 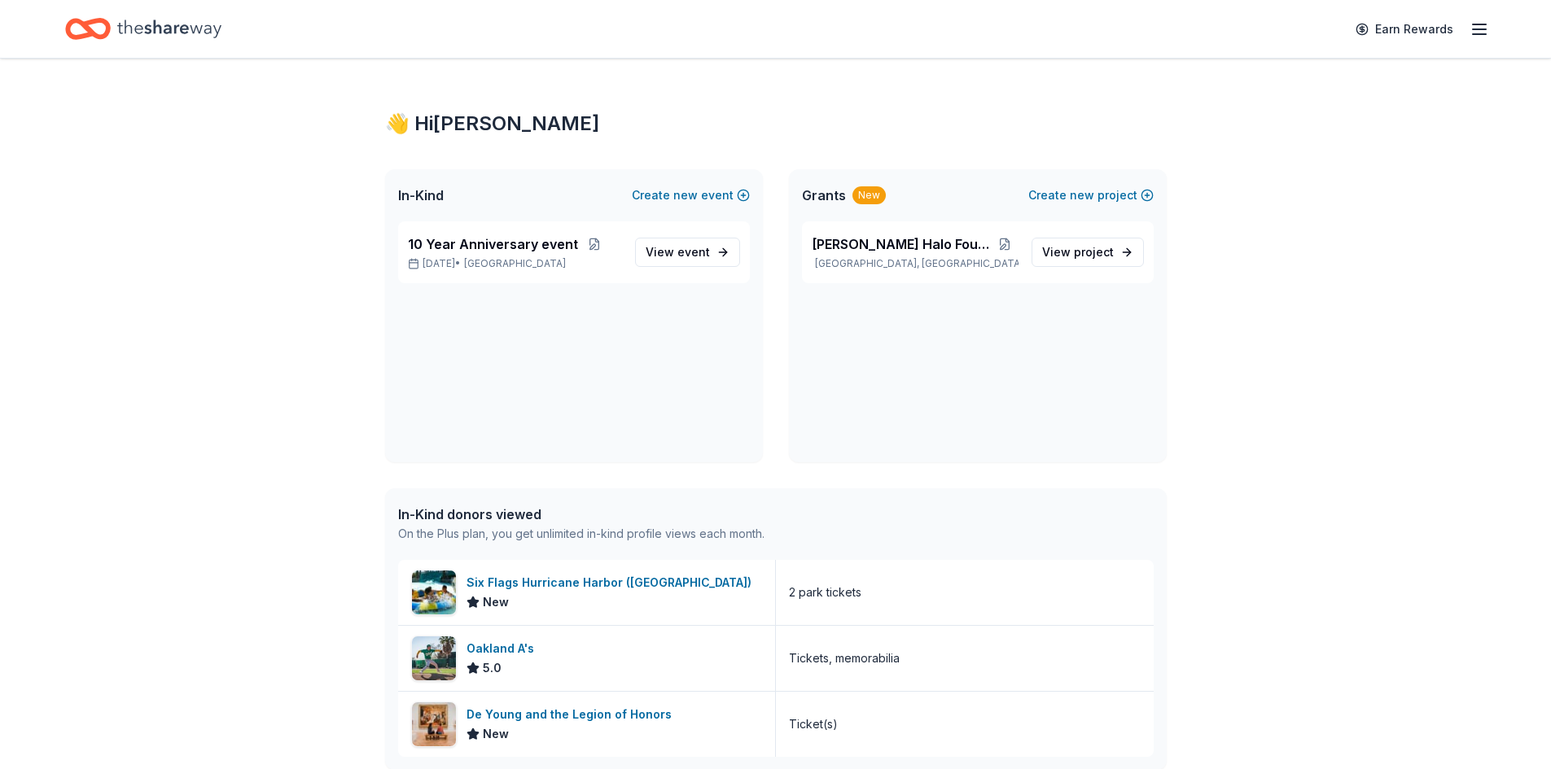 What do you see at coordinates (690, 195) in the screenshot?
I see `button: Createnewevent` at bounding box center [690, 195].